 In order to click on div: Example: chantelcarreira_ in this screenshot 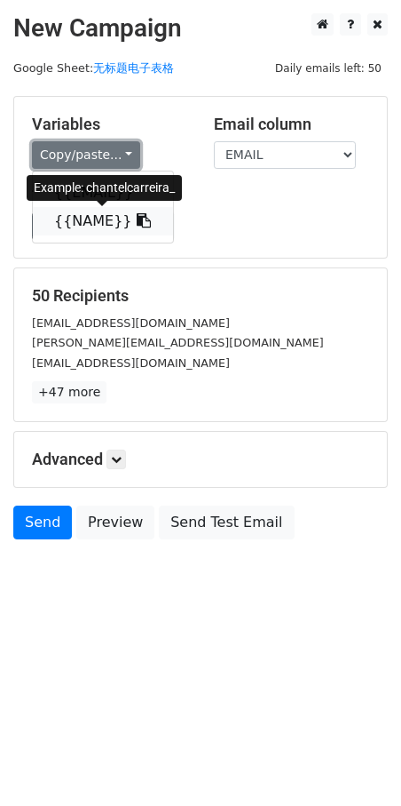, I will do `click(104, 187)`.